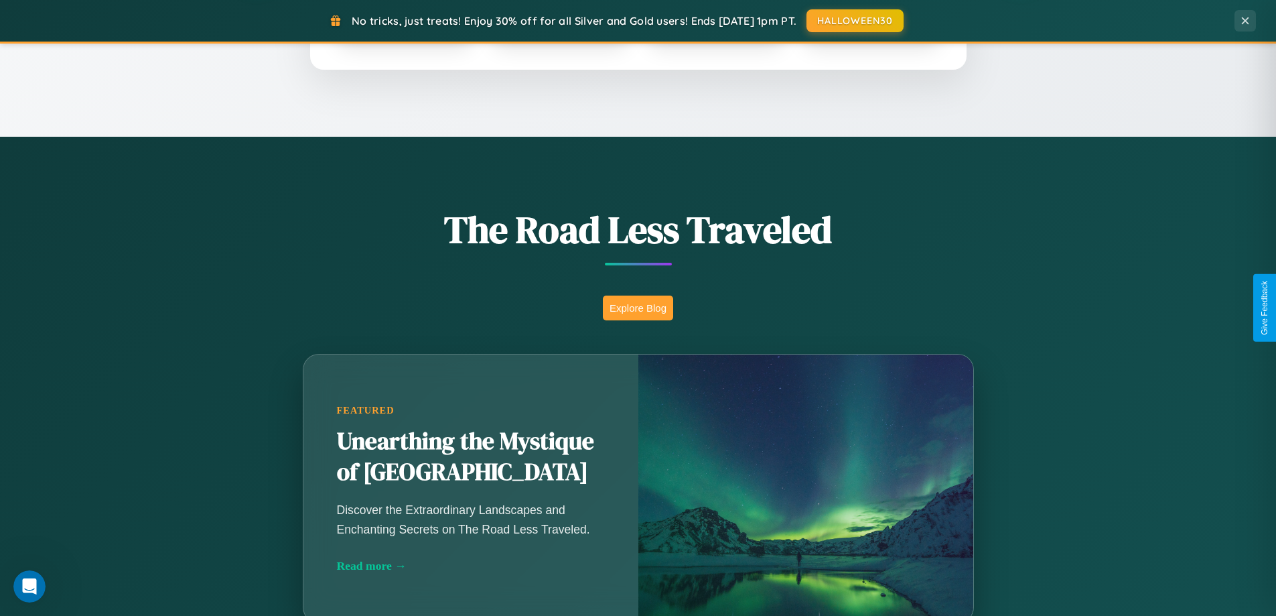 Image resolution: width=1276 pixels, height=616 pixels. I want to click on p: Discover the Extraordinary Landscapes and Enchanting Secrets on The Road Less Traveled., so click(471, 519).